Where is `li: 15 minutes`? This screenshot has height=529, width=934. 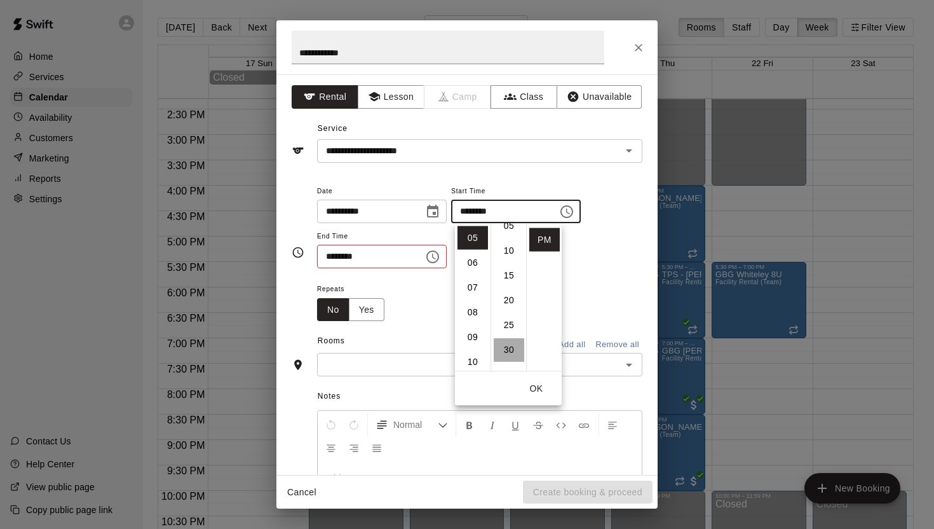 li: 15 minutes is located at coordinates (509, 275).